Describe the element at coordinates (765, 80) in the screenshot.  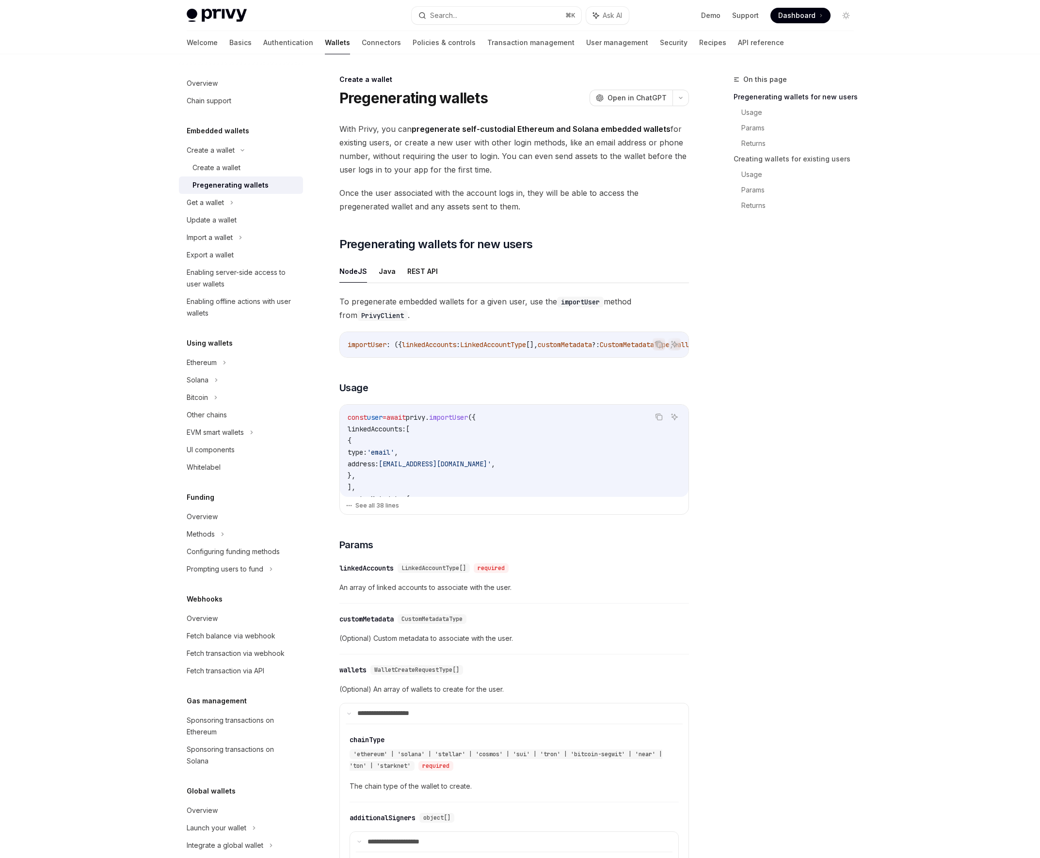
I see `span: On this page` at that location.